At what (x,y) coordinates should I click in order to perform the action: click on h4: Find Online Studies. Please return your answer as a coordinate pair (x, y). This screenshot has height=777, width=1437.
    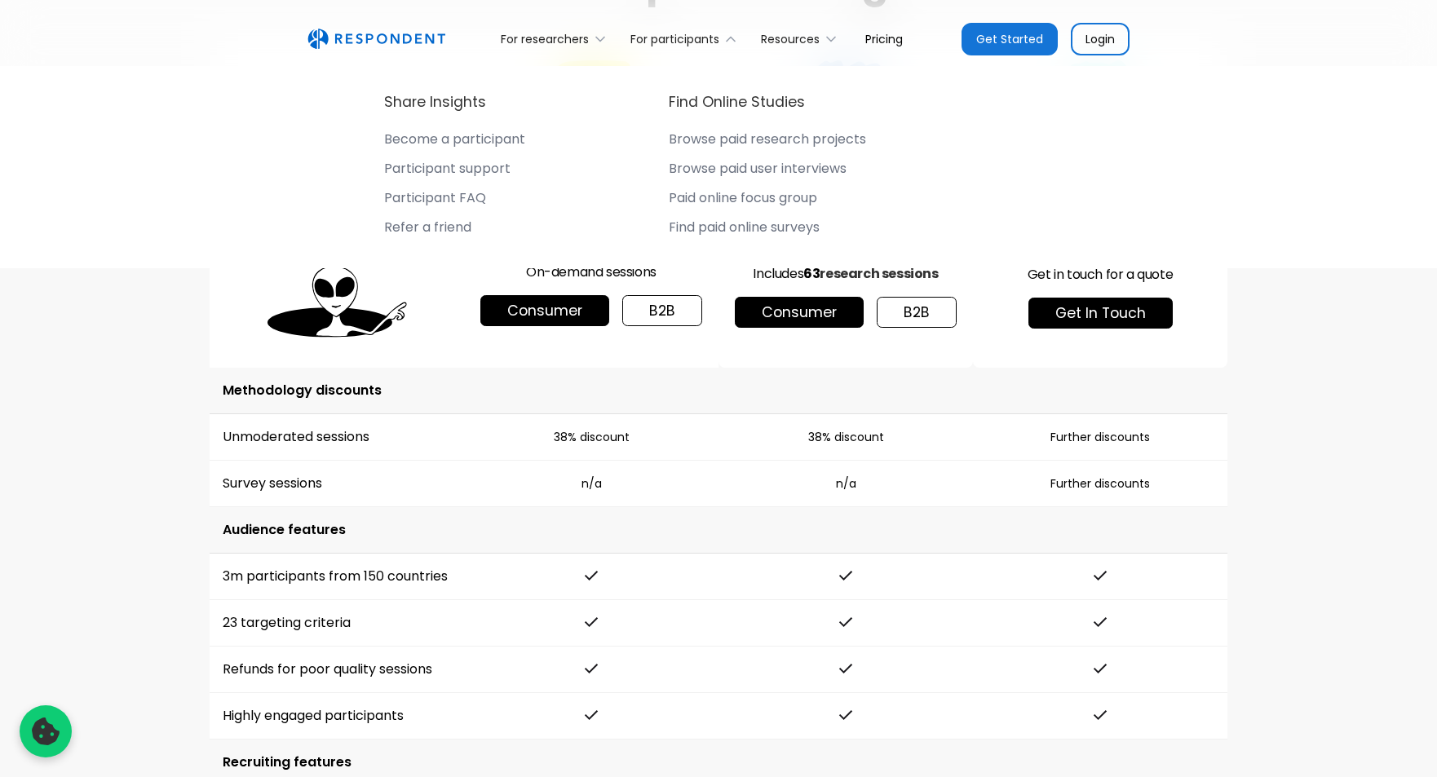
    Looking at the image, I should click on (737, 102).